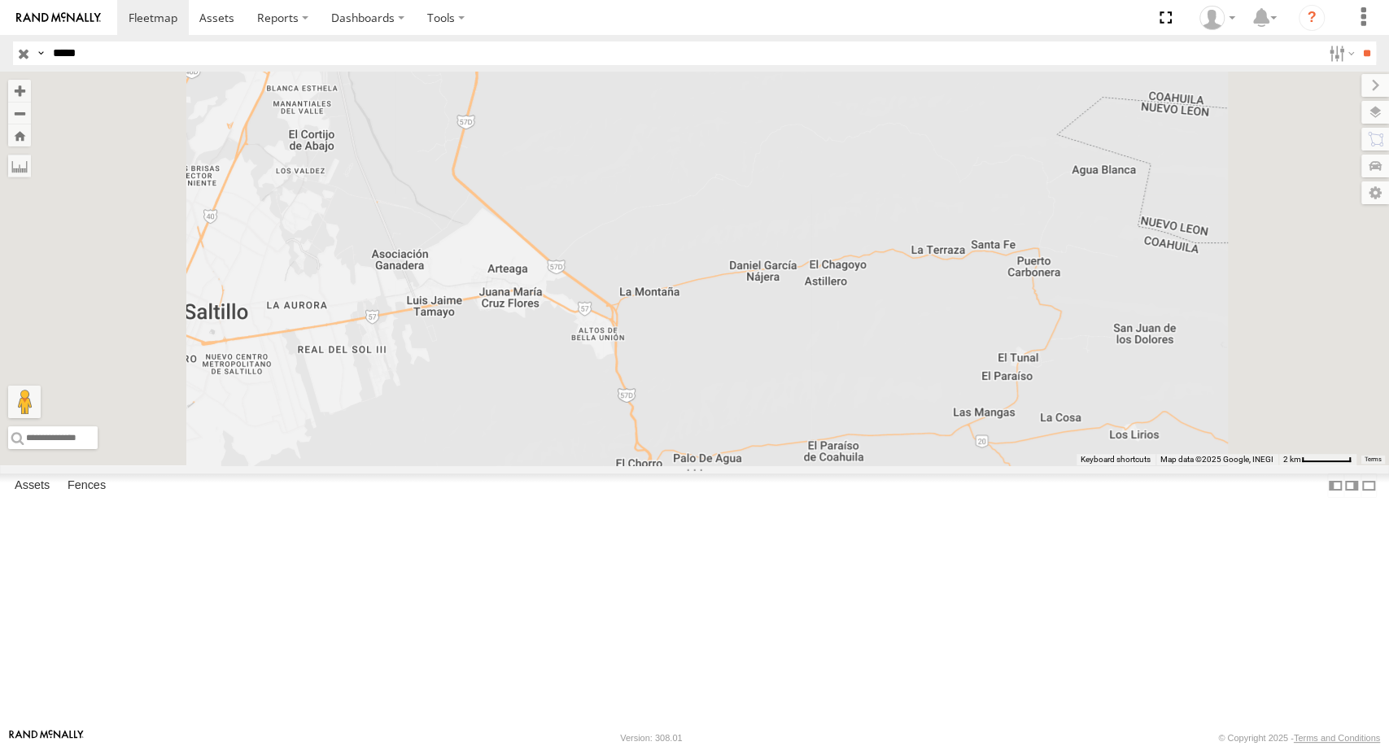 The height and width of the screenshot is (746, 1389). Describe the element at coordinates (1217, 18) in the screenshot. I see `div: Juan Oropeza` at that location.